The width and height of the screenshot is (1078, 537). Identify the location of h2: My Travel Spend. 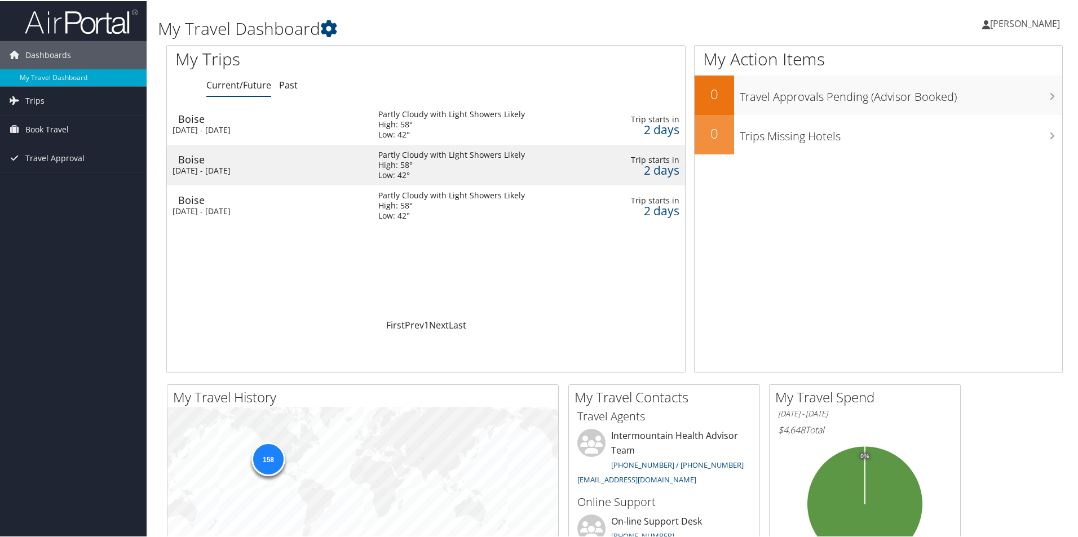
(867, 396).